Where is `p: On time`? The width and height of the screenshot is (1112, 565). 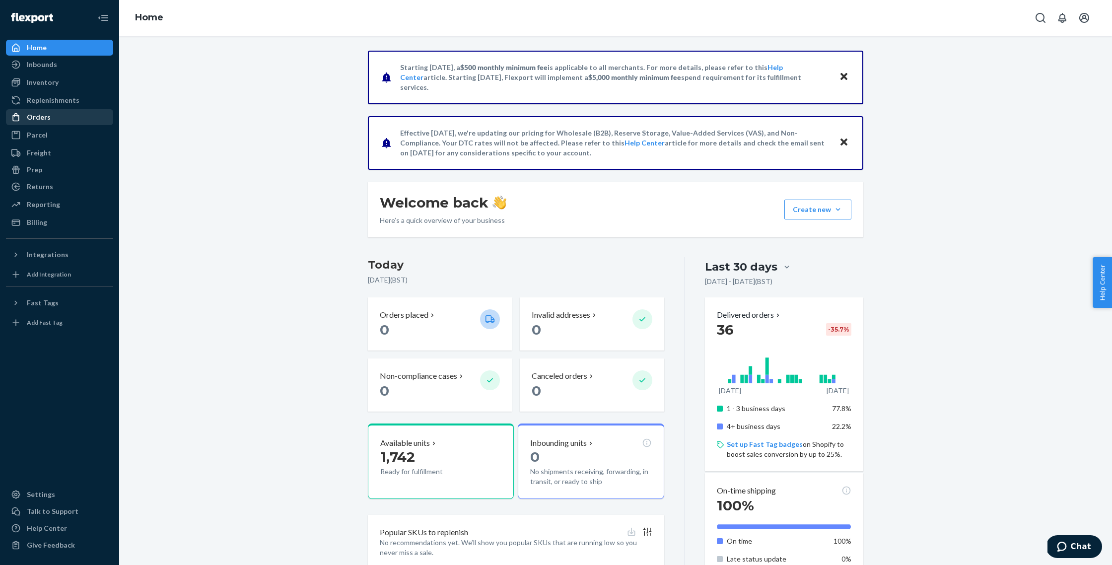
p: On time is located at coordinates (775, 541).